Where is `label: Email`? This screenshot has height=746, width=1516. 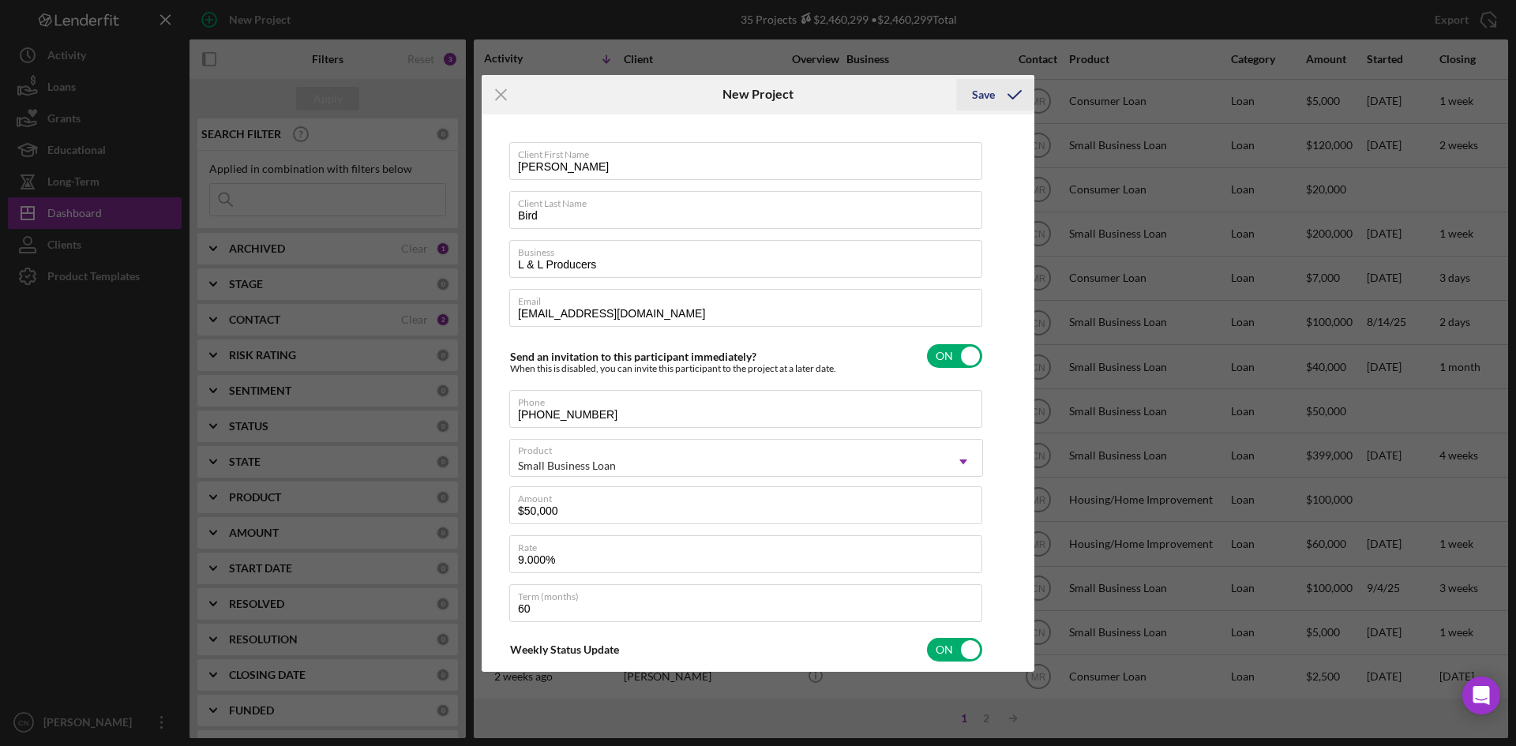 label: Email is located at coordinates (750, 298).